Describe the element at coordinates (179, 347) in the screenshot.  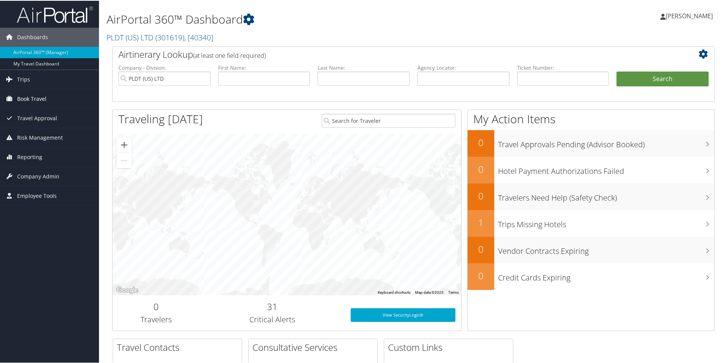
I see `h2: Travel Contacts` at that location.